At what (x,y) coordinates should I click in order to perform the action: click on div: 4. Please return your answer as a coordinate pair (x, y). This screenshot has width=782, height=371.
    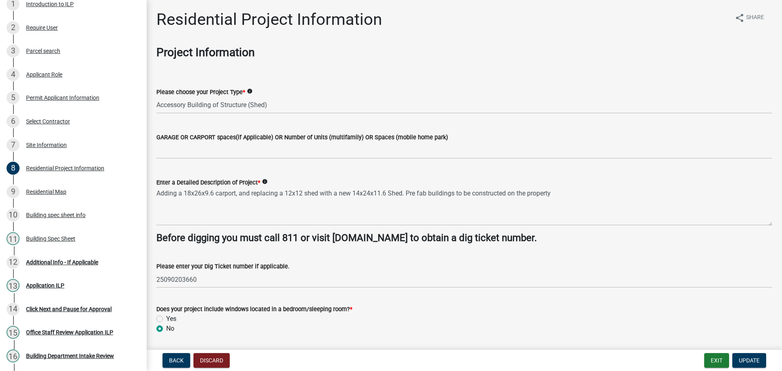
    Looking at the image, I should click on (13, 75).